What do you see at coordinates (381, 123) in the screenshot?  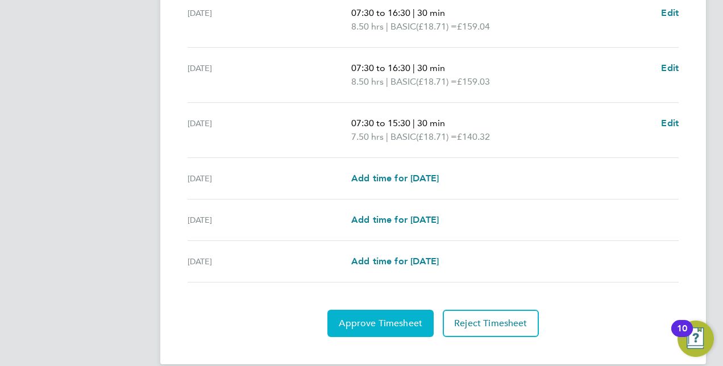 I see `span: 07:30 to 15:30` at bounding box center [381, 123].